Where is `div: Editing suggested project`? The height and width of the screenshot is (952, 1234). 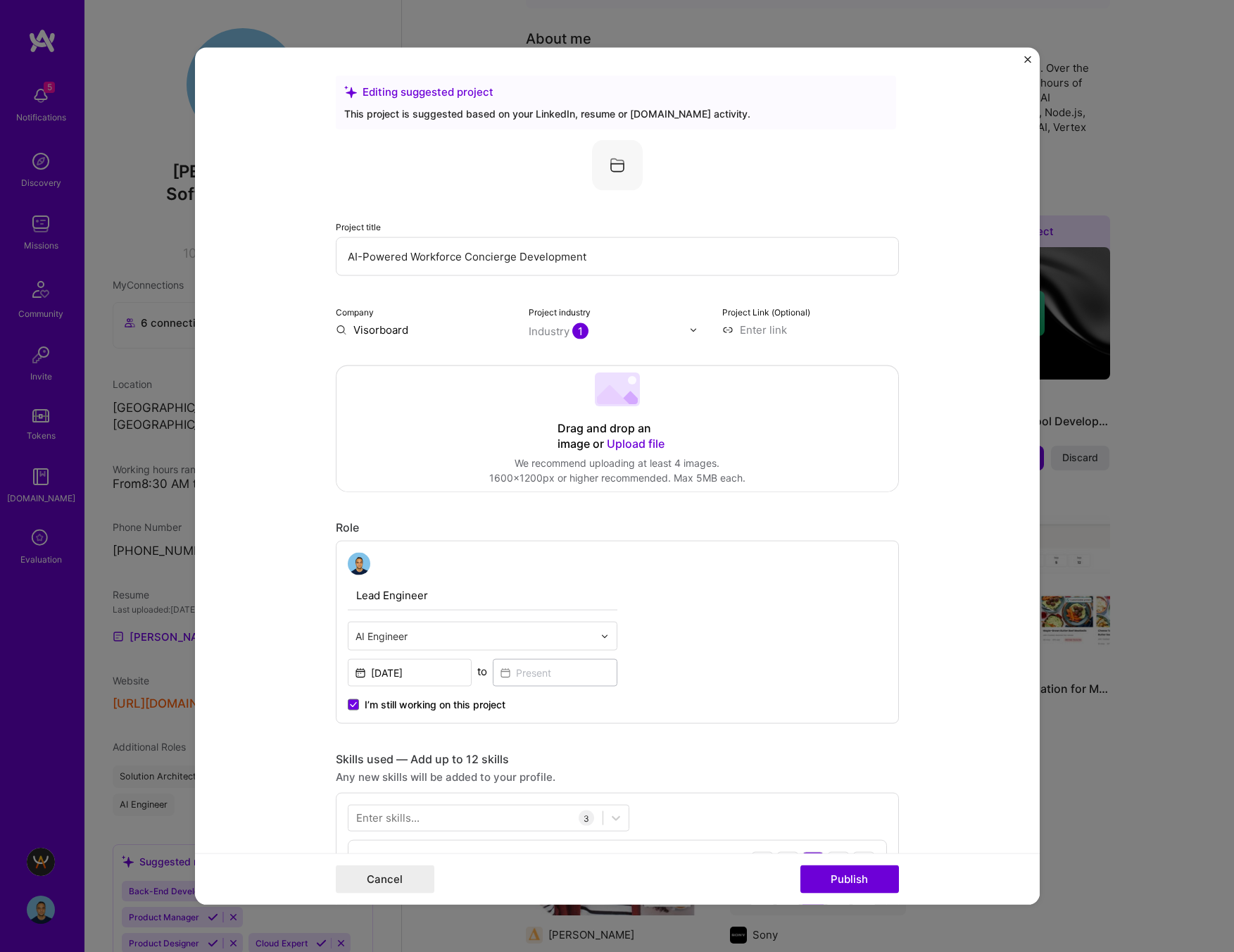
div: Editing suggested project is located at coordinates (616, 91).